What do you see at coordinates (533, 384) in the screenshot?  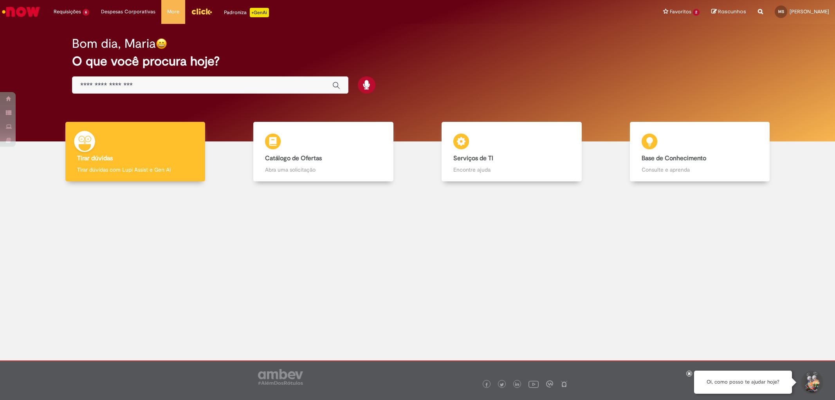 I see `img: logo_footer_youtube.png` at bounding box center [533, 384].